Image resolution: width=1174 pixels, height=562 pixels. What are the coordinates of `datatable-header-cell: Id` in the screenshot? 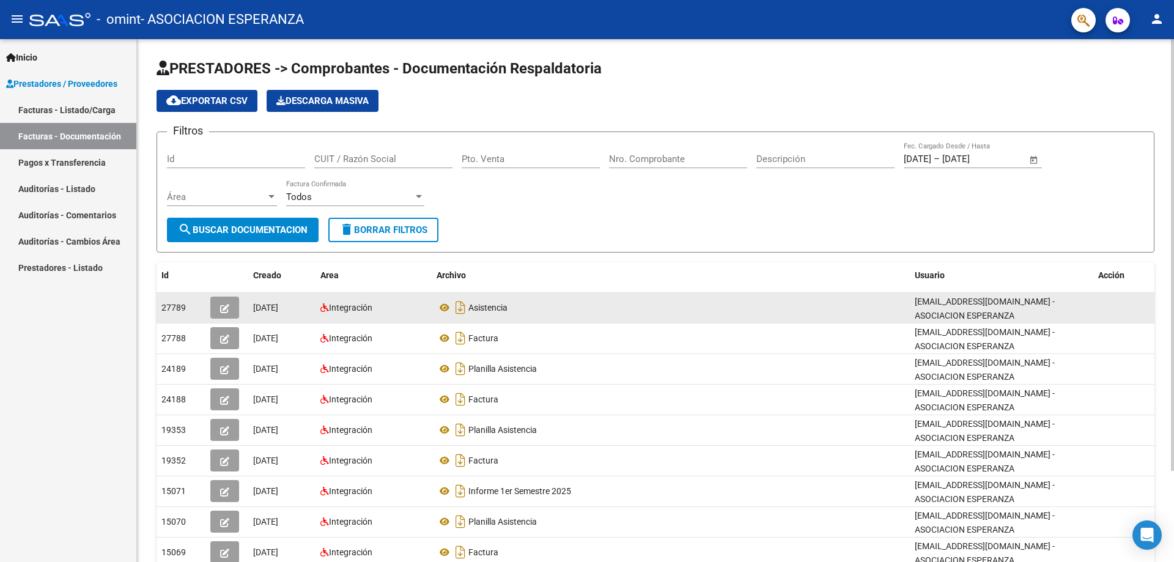 It's located at (181, 275).